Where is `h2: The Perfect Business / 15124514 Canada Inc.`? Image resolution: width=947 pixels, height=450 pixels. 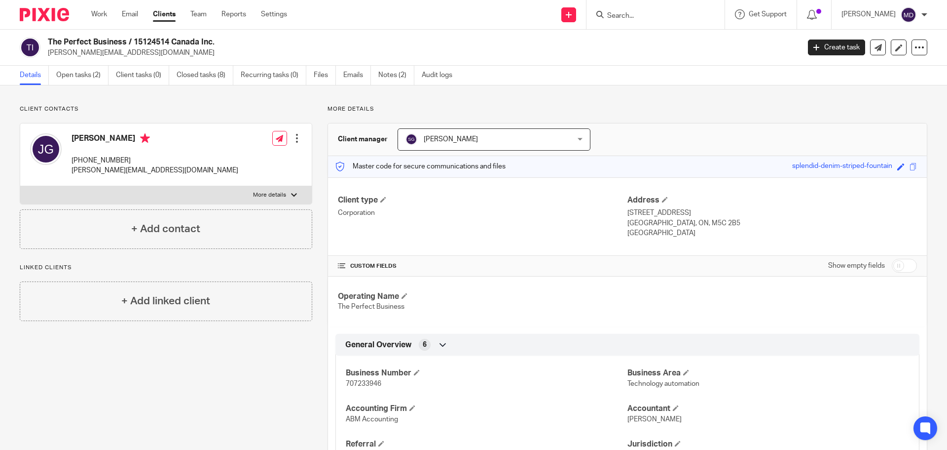
h2: The Perfect Business / 15124514 Canada Inc. is located at coordinates (346, 42).